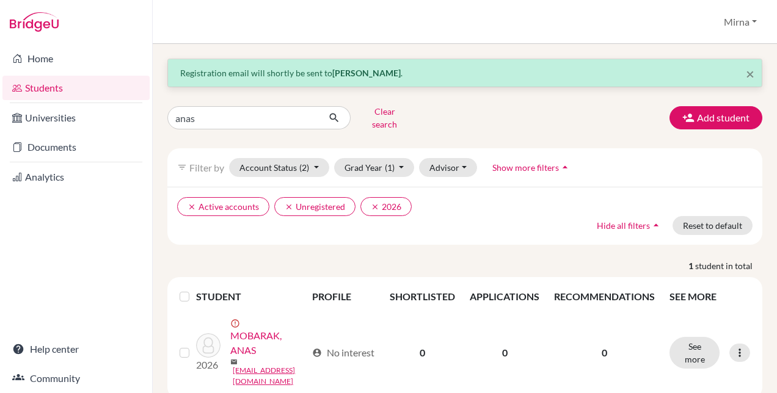 This screenshot has height=393, width=777. I want to click on button: Account Status(2), so click(279, 167).